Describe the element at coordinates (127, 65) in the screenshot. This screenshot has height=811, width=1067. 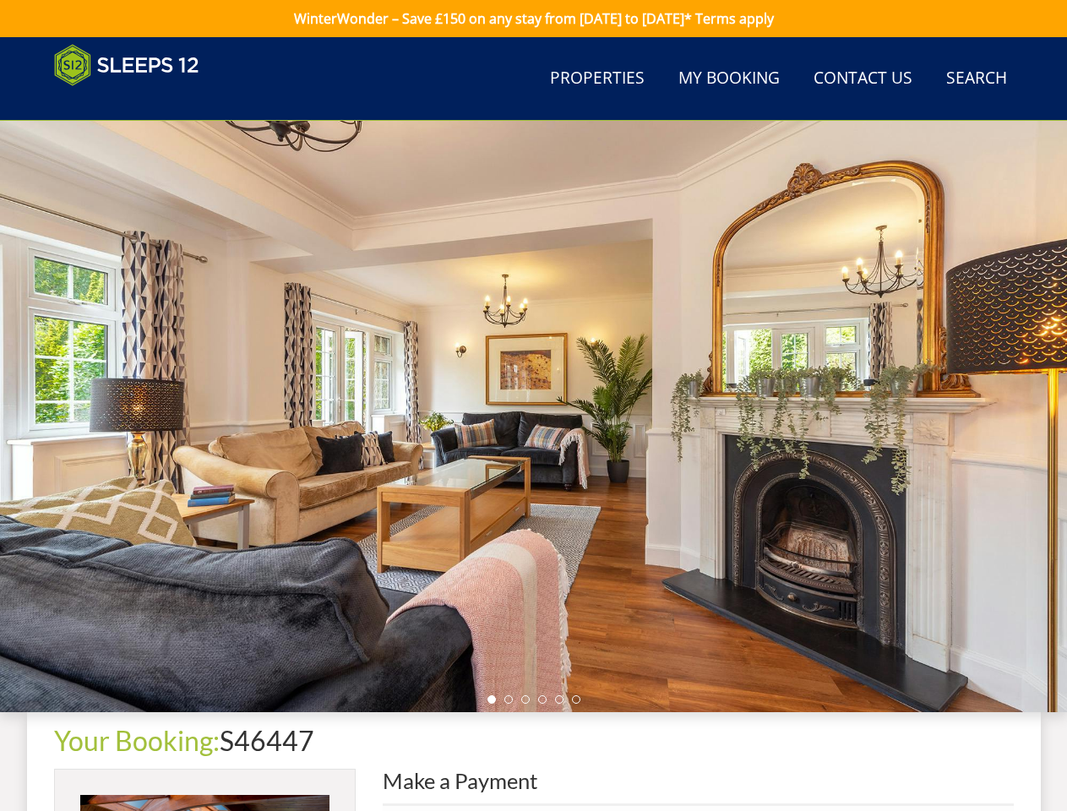
I see `img: Sleeps 12` at that location.